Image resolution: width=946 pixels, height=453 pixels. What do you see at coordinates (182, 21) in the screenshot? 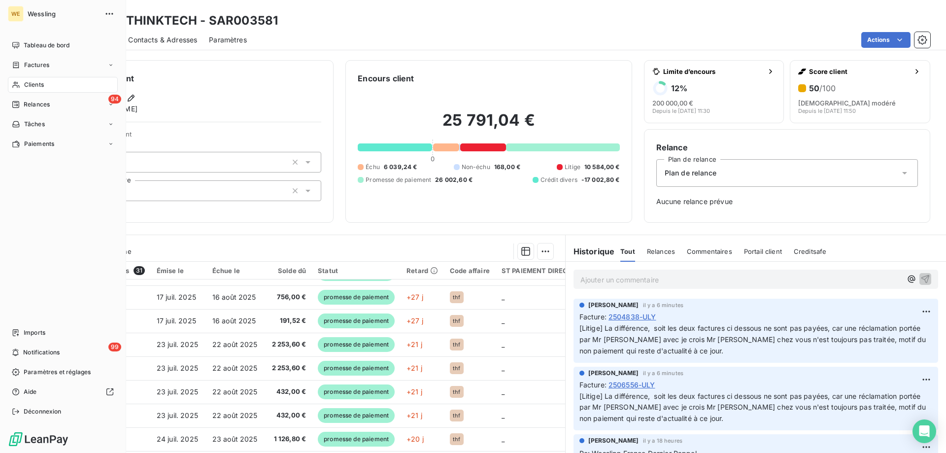
I see `h3: SARPI THINKTECH - SAR003581` at bounding box center [182, 21].